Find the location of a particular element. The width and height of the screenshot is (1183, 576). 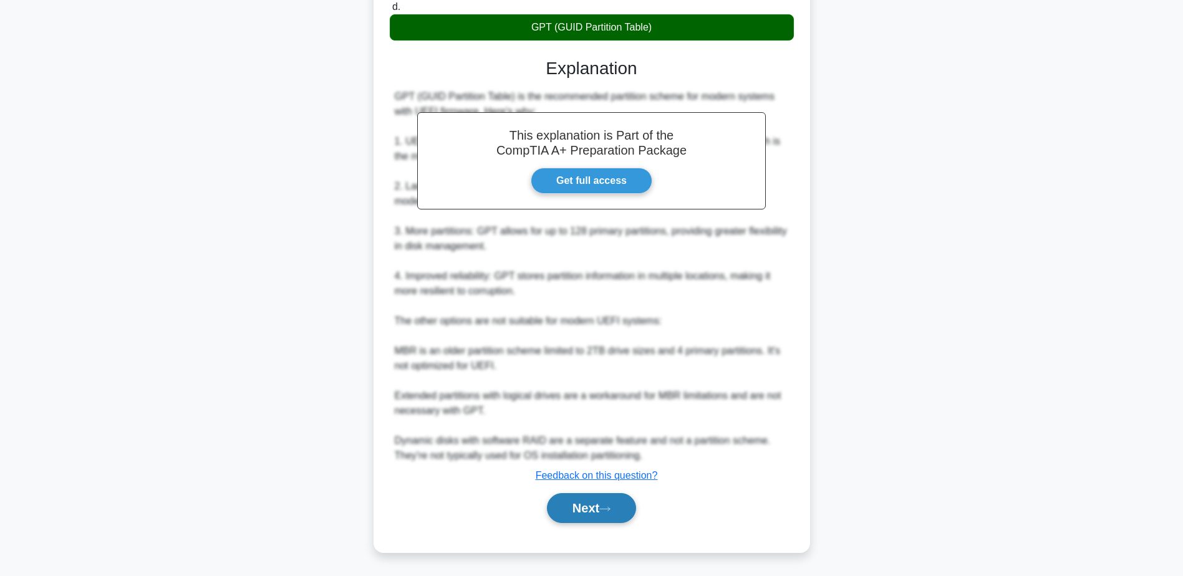

div: GPT (GUID Partition Table) is located at coordinates (592, 27).